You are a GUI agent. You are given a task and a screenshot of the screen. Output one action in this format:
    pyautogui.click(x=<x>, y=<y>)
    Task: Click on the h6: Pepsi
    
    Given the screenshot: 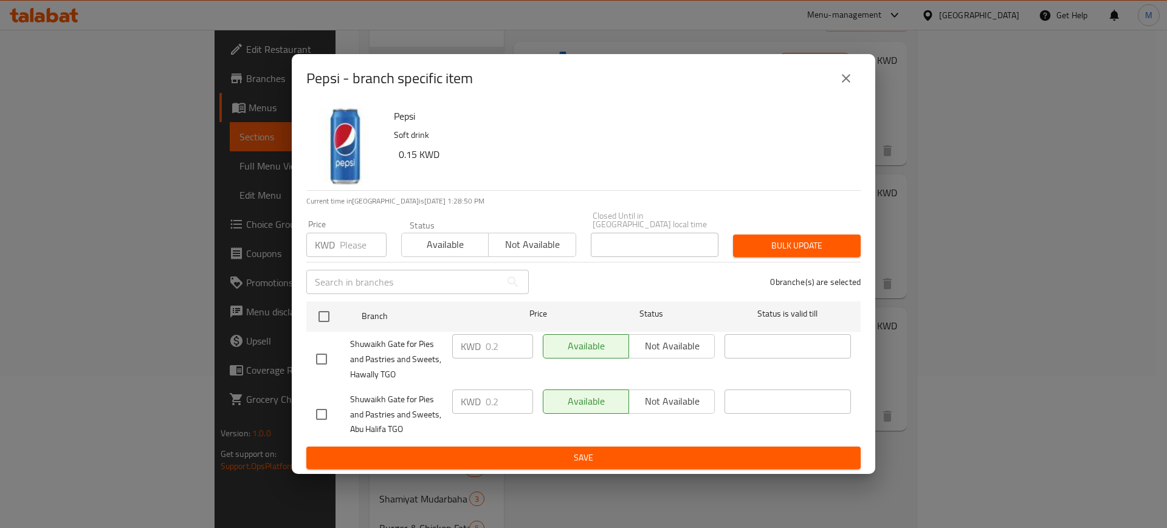 What is the action you would take?
    pyautogui.click(x=622, y=116)
    